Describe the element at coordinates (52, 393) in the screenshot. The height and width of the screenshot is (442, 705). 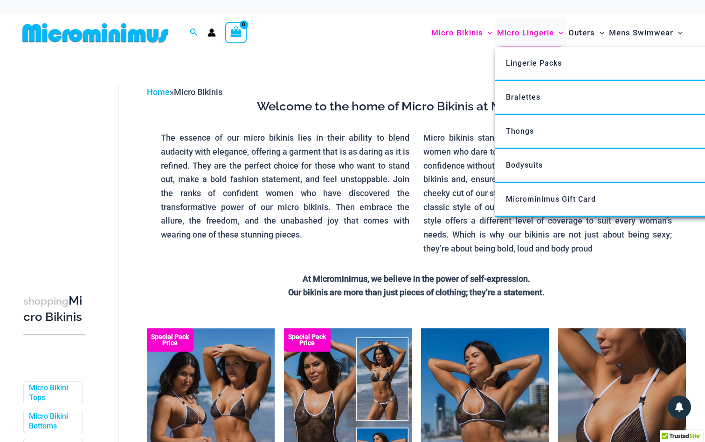
I see `a: Micro Bikini Tops` at that location.